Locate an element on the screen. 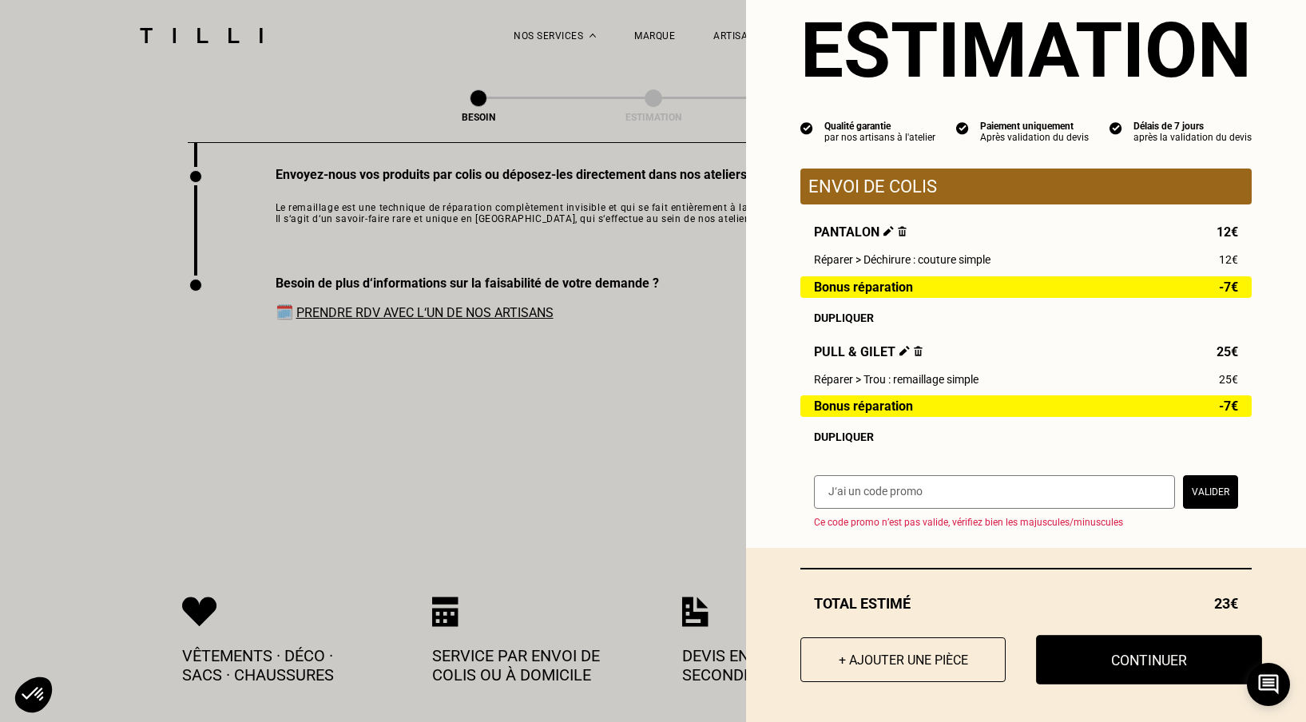 The width and height of the screenshot is (1306, 722). div: Qualité garantie is located at coordinates (879, 126).